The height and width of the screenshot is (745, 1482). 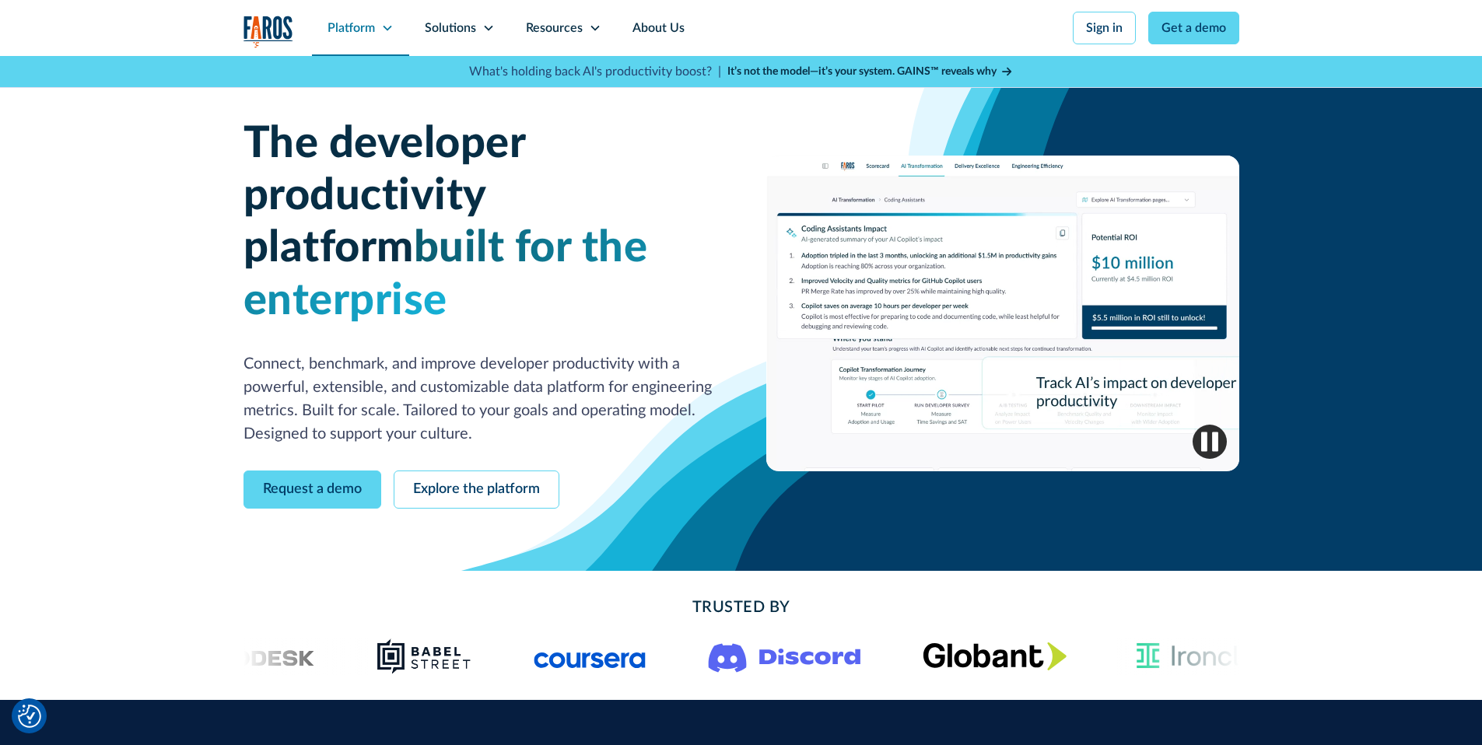 I want to click on img: Babel Street logo png, so click(x=424, y=656).